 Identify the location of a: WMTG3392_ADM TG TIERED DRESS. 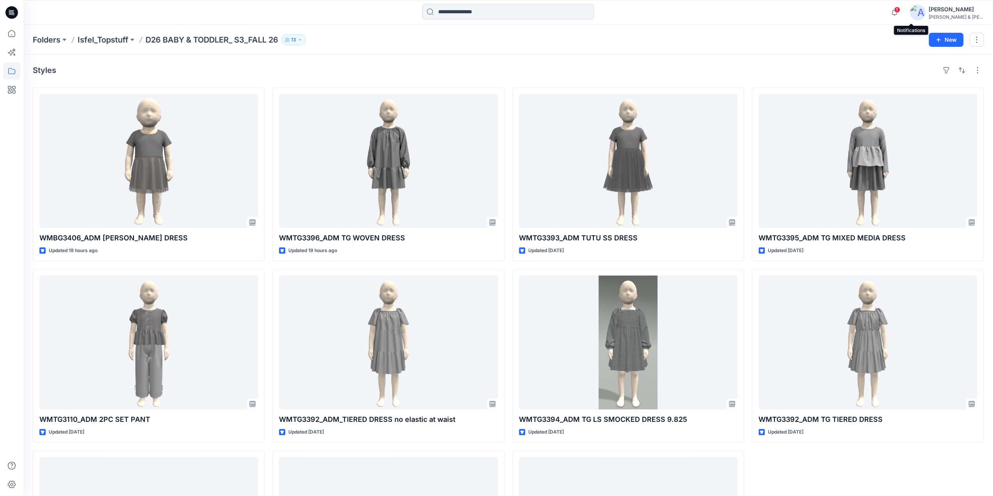
(868, 342).